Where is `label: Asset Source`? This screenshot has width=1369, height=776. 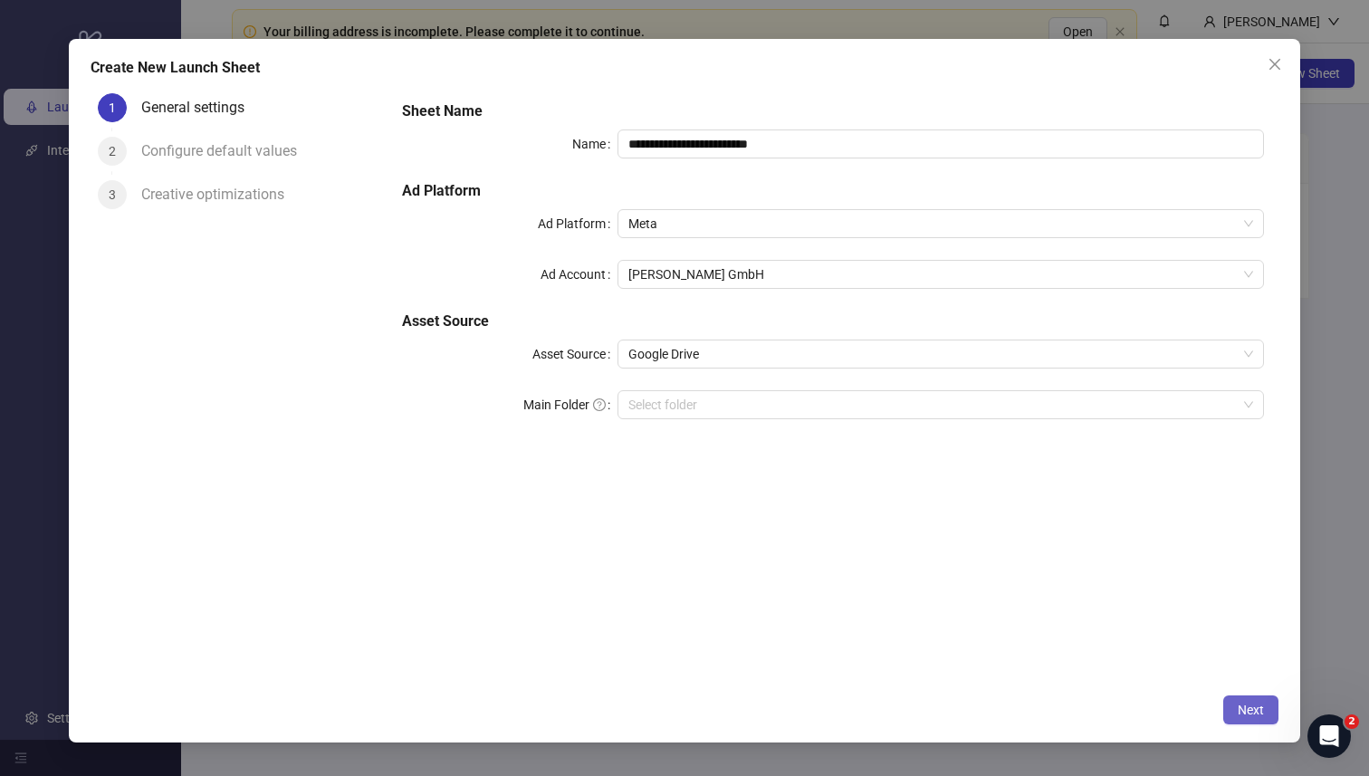
label: Asset Source is located at coordinates (575, 354).